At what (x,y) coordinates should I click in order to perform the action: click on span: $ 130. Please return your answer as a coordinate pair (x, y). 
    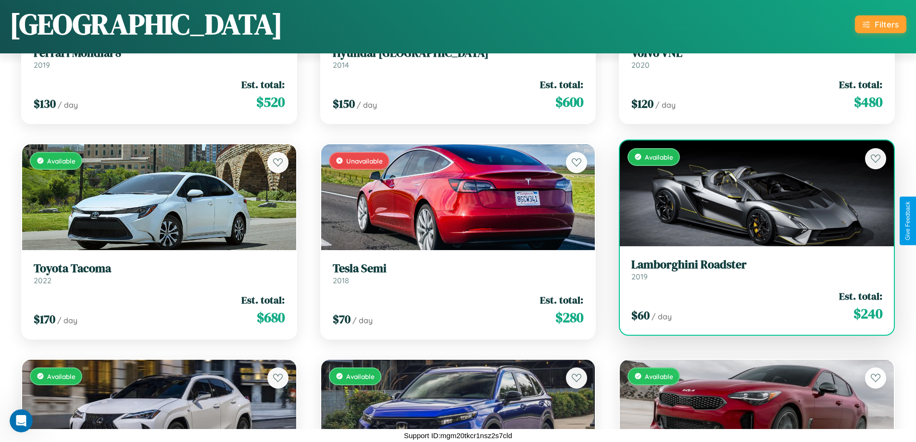
    Looking at the image, I should click on (45, 103).